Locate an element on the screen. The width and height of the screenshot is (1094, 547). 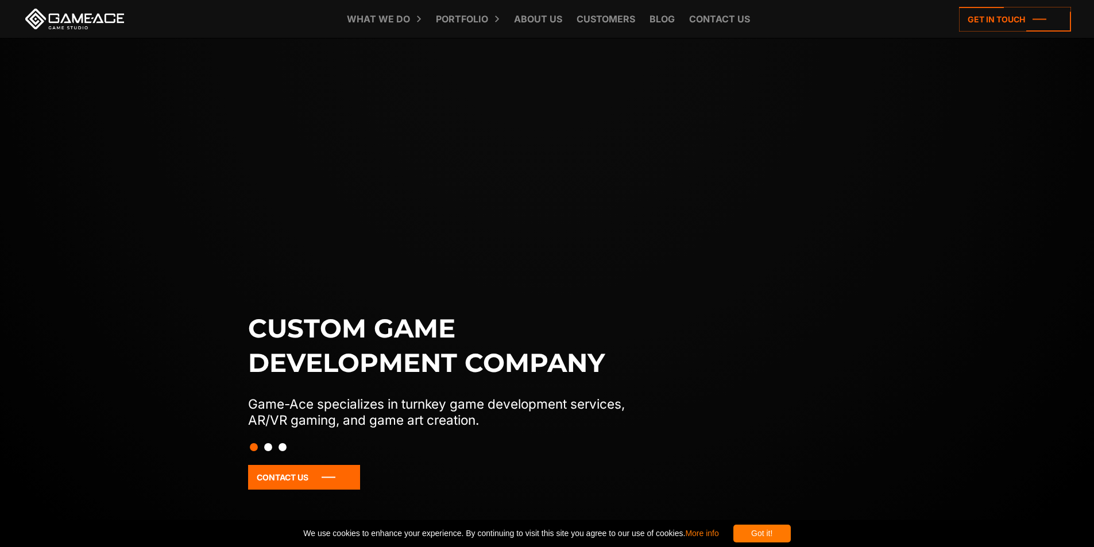
a: Contact Us is located at coordinates (304, 477).